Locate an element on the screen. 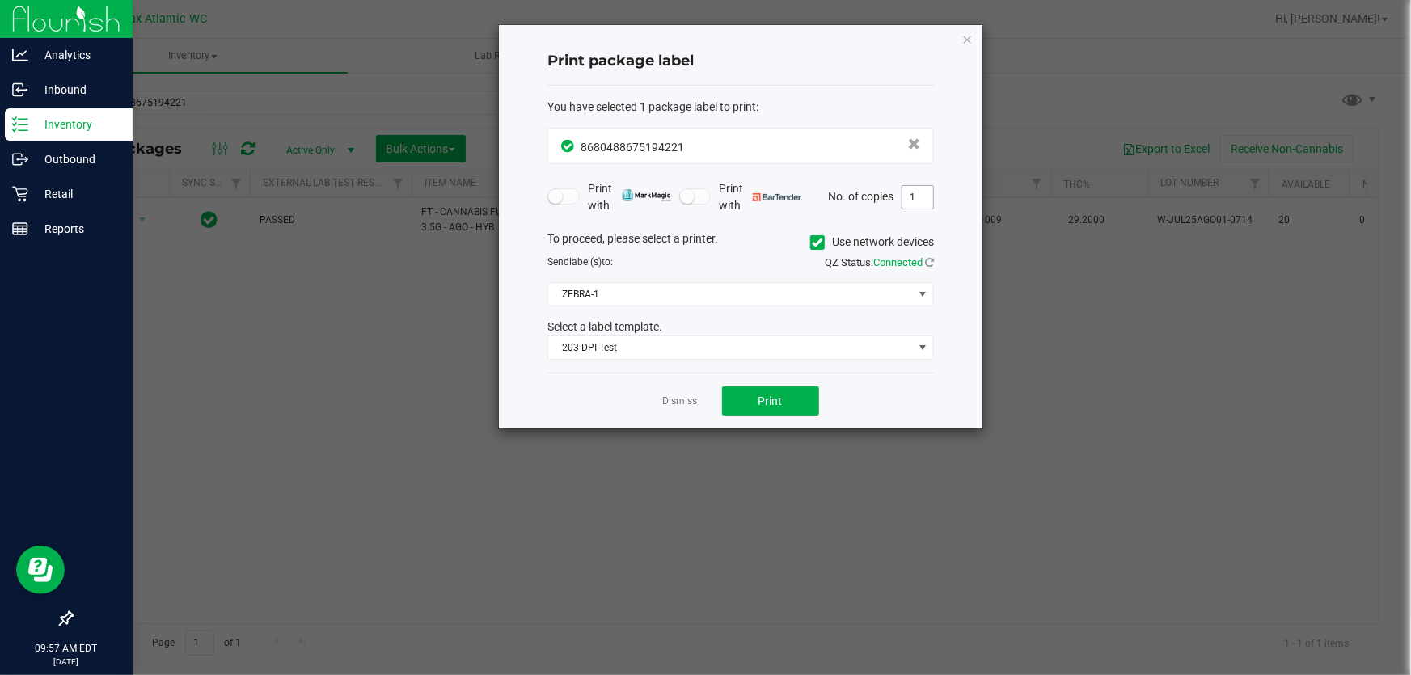 Image resolution: width=1411 pixels, height=675 pixels. span: label(s) is located at coordinates (586, 262).